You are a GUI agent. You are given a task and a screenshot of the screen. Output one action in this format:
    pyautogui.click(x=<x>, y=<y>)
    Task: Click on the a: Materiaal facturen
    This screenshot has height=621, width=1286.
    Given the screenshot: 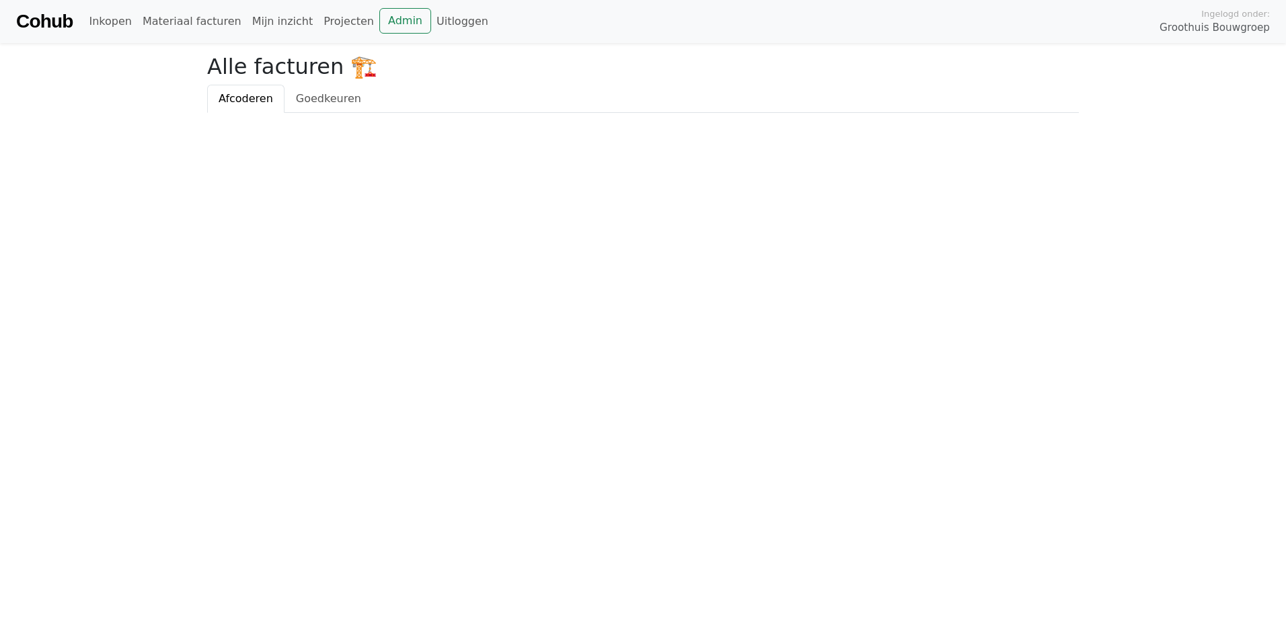 What is the action you would take?
    pyautogui.click(x=192, y=22)
    